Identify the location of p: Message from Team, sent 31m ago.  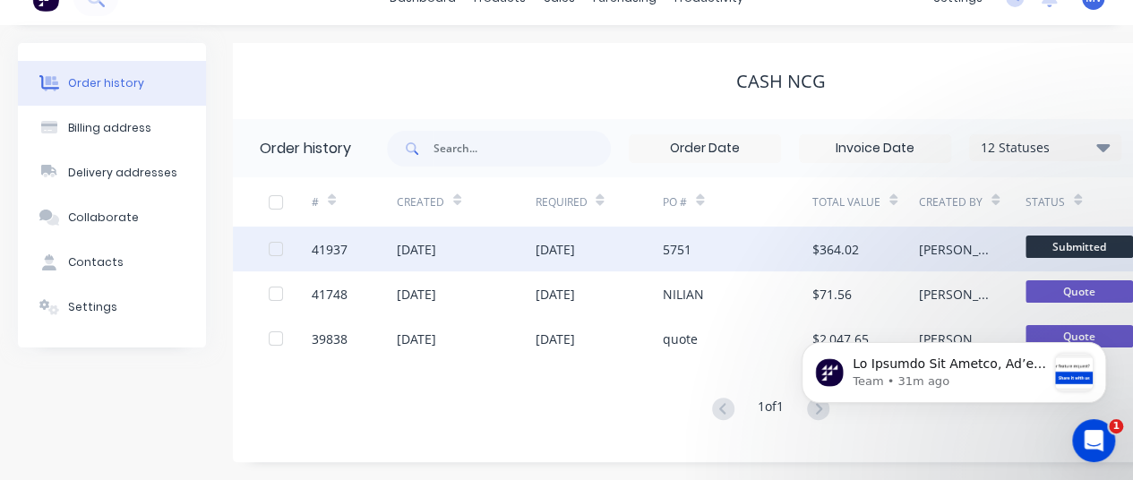
(175, 75).